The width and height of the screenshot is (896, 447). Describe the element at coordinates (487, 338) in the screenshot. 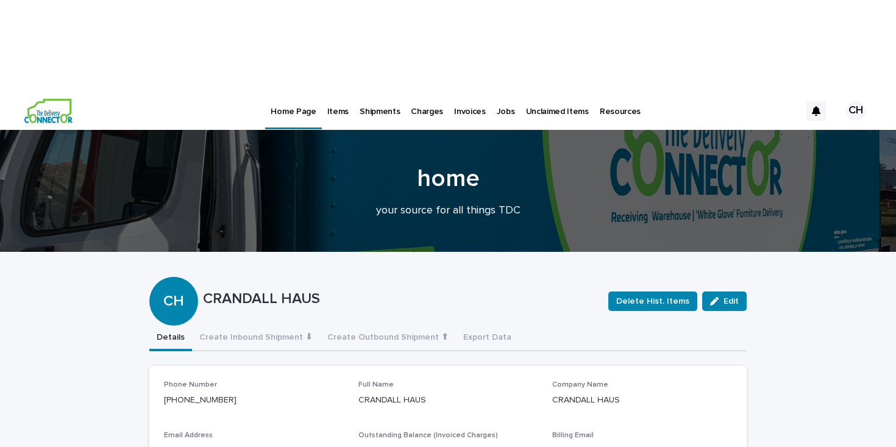

I see `button: Export Data` at that location.